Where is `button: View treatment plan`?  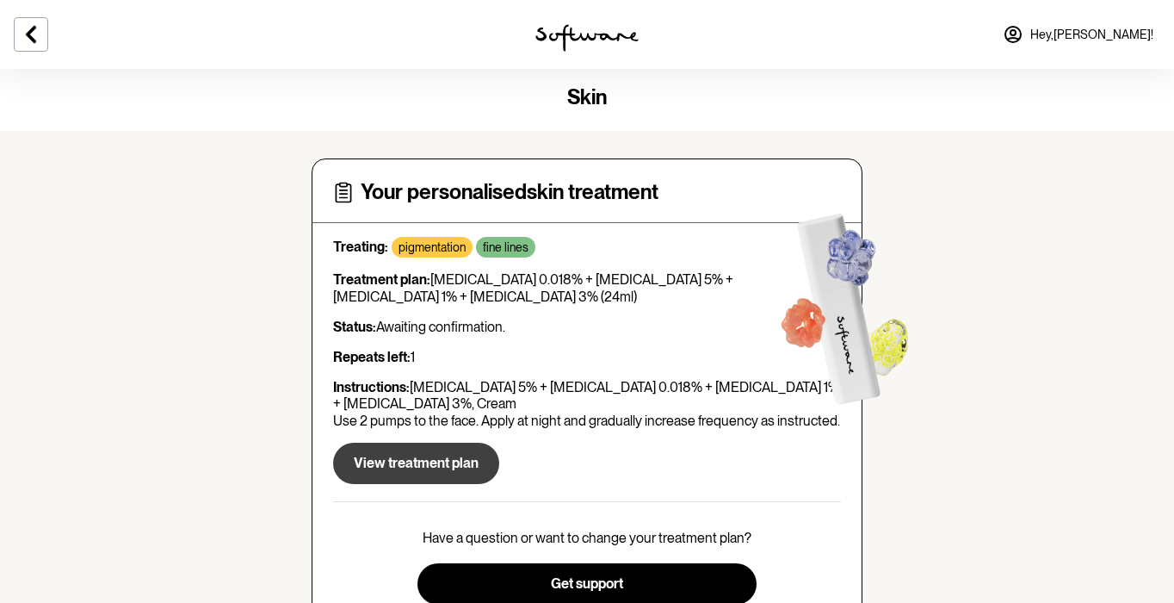
button: View treatment plan is located at coordinates (416, 463).